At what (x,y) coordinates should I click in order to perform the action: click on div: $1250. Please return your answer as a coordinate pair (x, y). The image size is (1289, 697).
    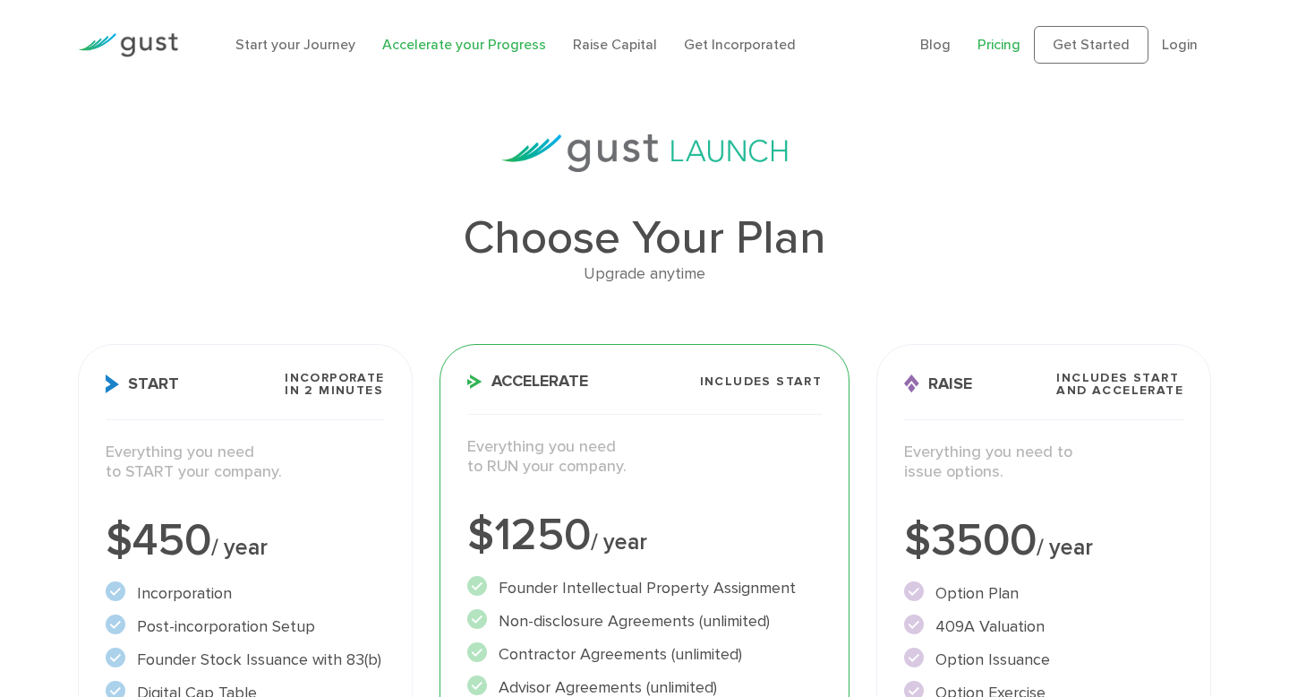
    Looking at the image, I should click on (645, 535).